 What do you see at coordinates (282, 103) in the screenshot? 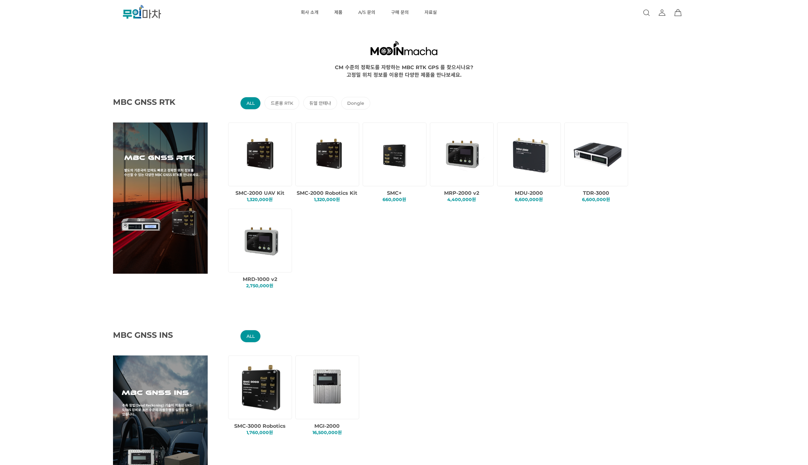
I see `li: 드론용 RTK` at bounding box center [282, 103].